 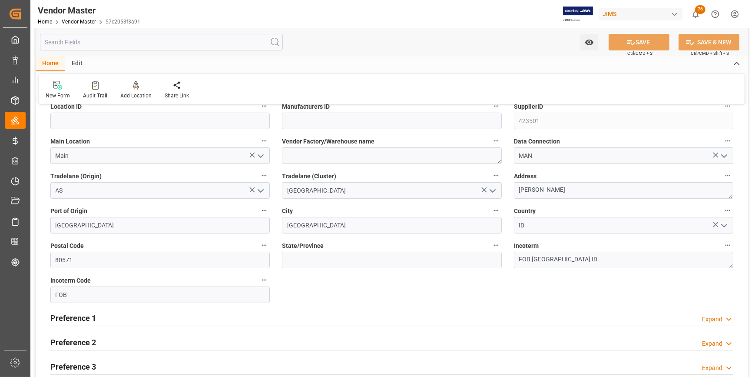 I want to click on img: Exertis%20JAM%20-%20Email%20Logo.jpg_1722504956.jpg, so click(x=578, y=14).